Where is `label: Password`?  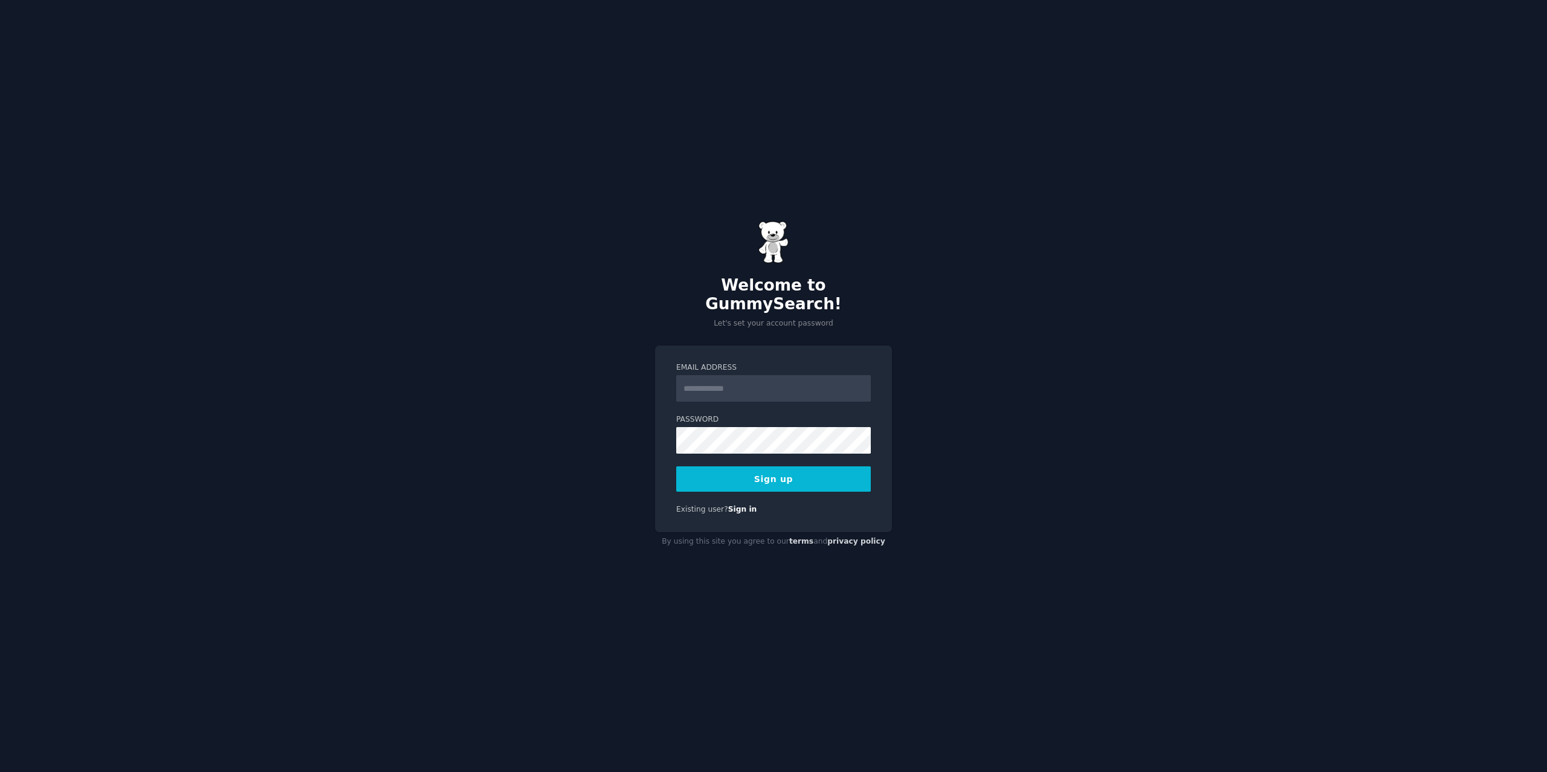
label: Password is located at coordinates (774, 420).